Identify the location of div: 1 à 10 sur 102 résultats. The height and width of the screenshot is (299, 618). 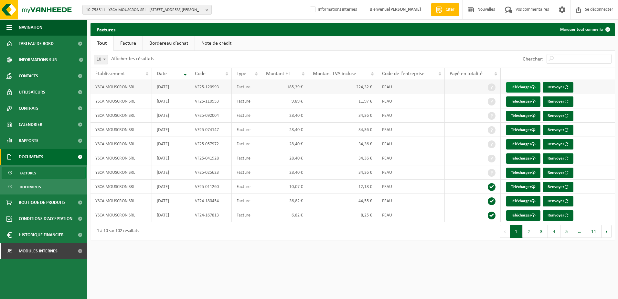
(116, 231).